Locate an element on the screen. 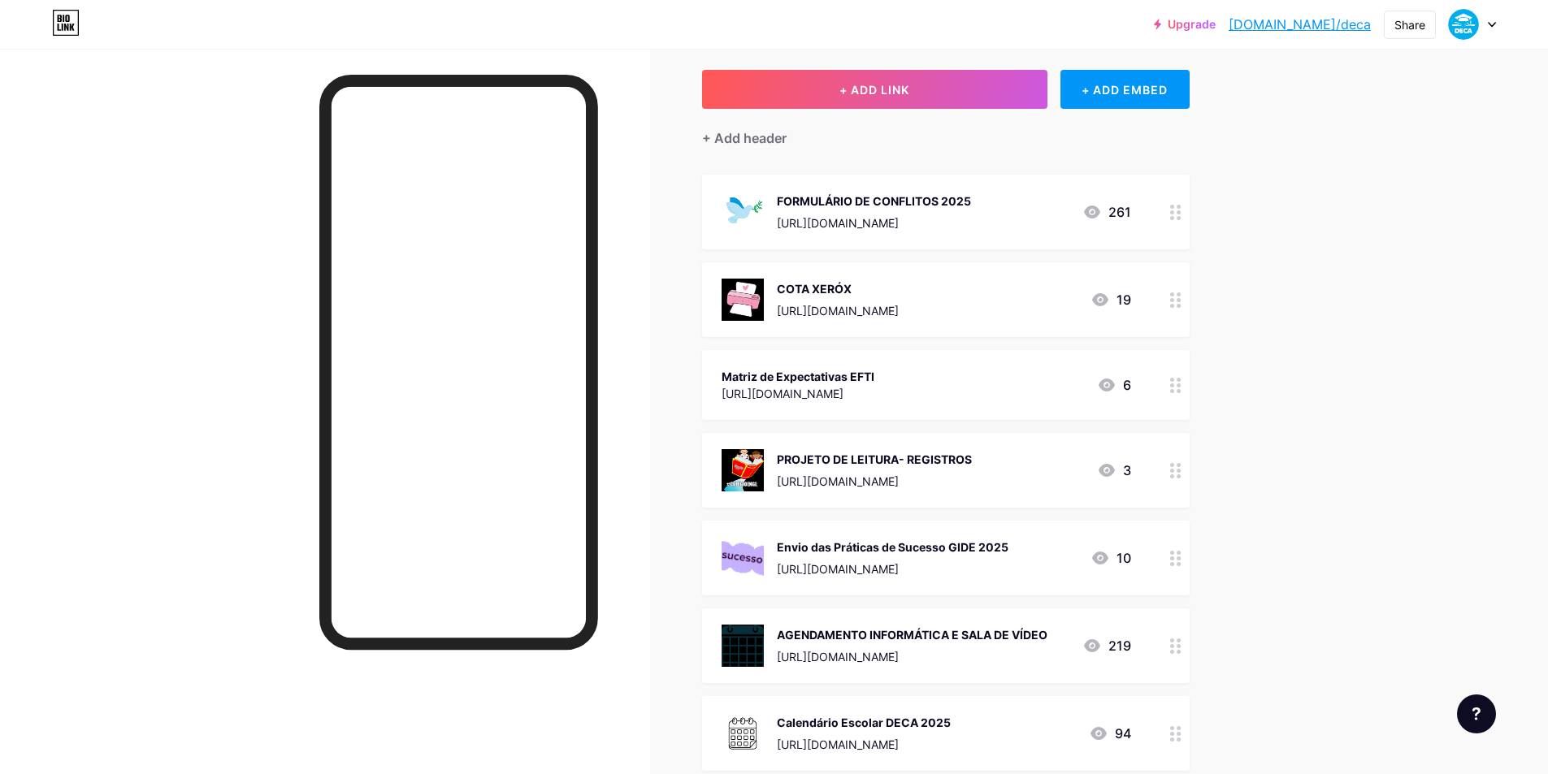 This screenshot has height=774, width=1548. div: Envio das Práticas de Sucesso GIDE 2025 is located at coordinates (892, 547).